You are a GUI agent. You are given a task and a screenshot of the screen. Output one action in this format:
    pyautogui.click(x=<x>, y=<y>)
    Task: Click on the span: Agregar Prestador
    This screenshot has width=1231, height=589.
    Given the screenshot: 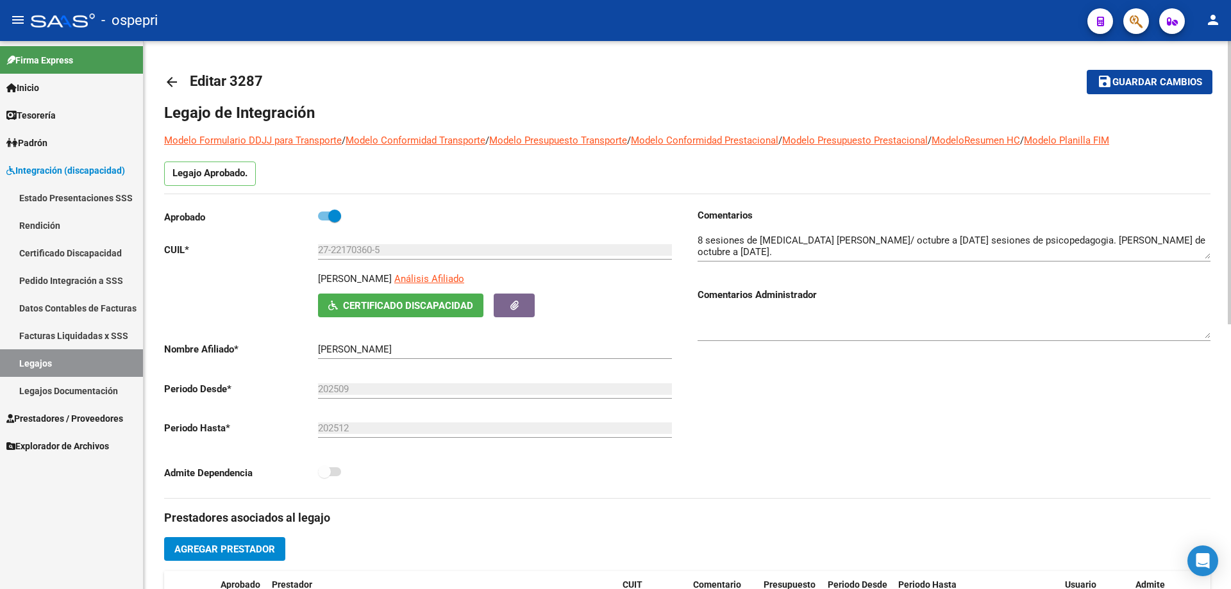 What is the action you would take?
    pyautogui.click(x=224, y=550)
    